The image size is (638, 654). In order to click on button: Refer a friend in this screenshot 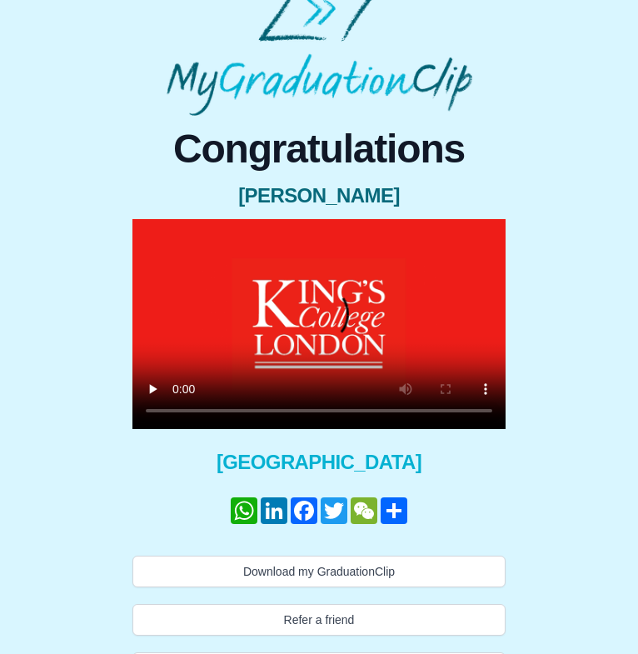, I will do `click(319, 620)`.